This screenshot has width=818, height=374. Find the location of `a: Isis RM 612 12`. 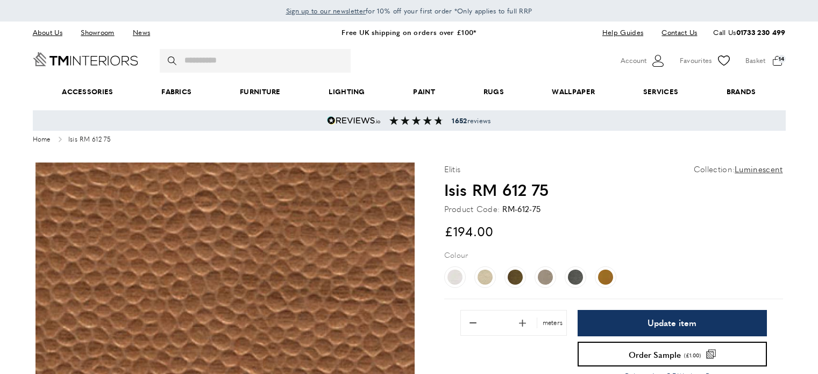

a: Isis RM 612 12 is located at coordinates (485, 277).